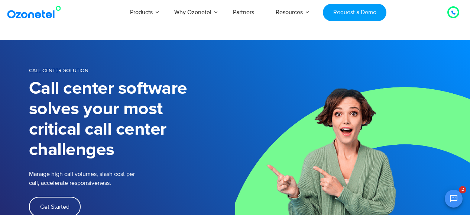 This screenshot has width=470, height=215. What do you see at coordinates (103, 178) in the screenshot?
I see `p: Manage high call volumes, slash cost per call, accelerate responsiveness.` at bounding box center [103, 178].